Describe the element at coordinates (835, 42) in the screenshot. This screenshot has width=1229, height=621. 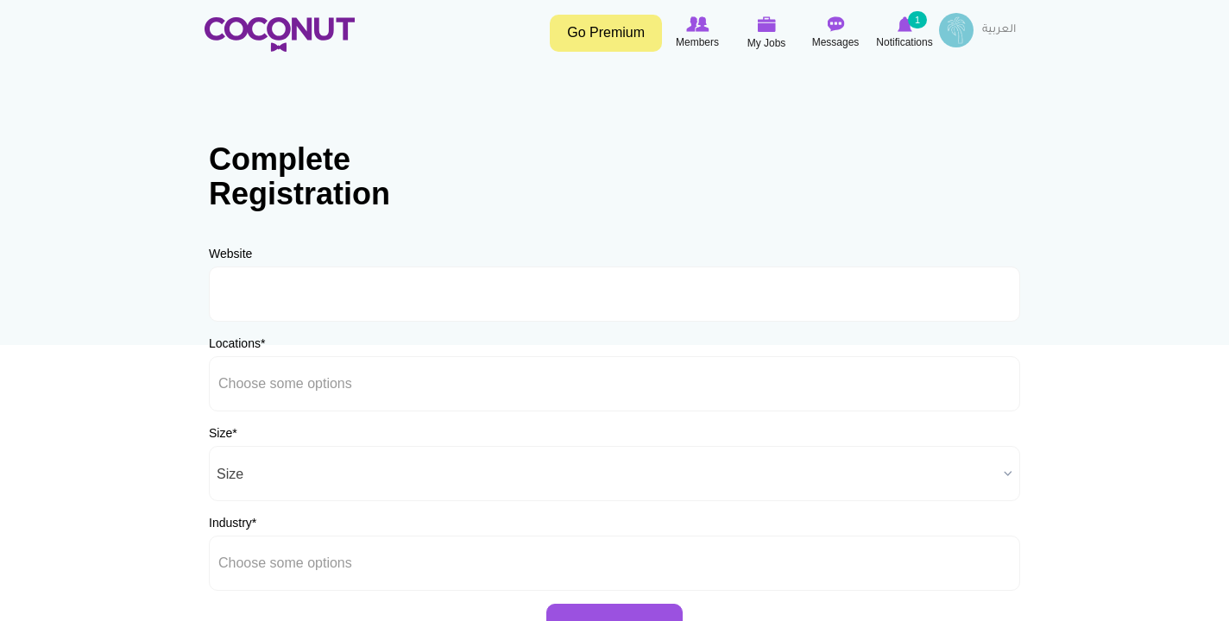
I see `span: Messages` at that location.